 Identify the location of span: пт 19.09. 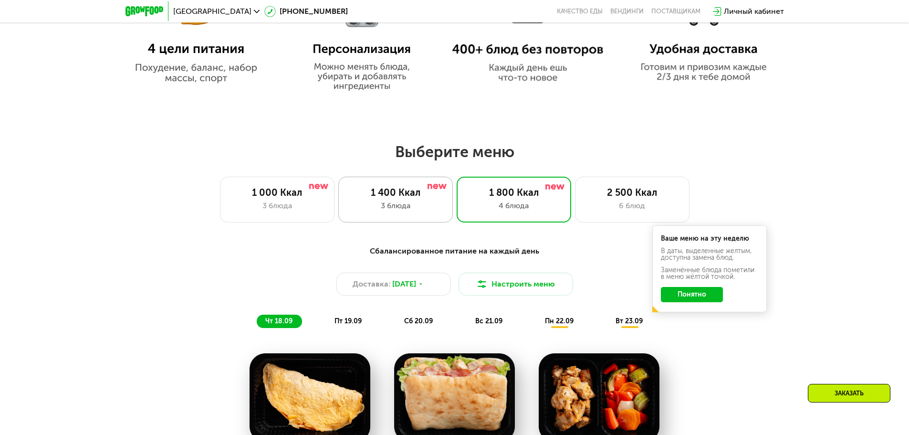
(348, 321).